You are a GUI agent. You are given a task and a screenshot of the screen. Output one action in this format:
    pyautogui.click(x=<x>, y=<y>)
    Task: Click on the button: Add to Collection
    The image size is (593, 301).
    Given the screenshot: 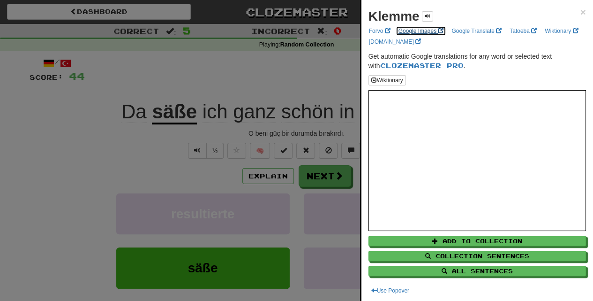 What is the action you would take?
    pyautogui.click(x=478, y=241)
    